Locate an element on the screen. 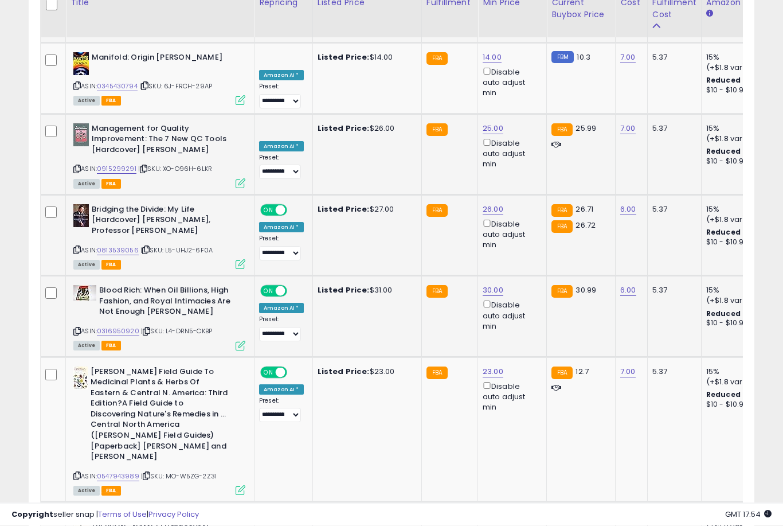  a: 23.00 is located at coordinates (493, 372).